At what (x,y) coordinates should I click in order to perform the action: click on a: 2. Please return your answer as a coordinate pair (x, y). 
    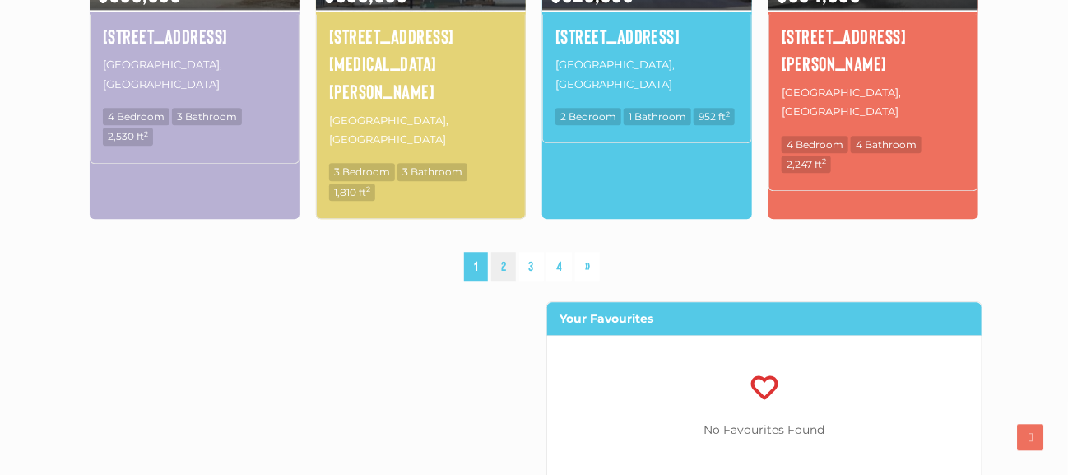
    Looking at the image, I should click on (504, 266).